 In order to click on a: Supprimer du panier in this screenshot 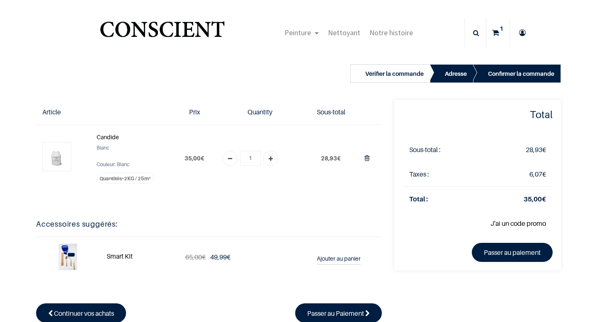, I will do `click(367, 158)`.